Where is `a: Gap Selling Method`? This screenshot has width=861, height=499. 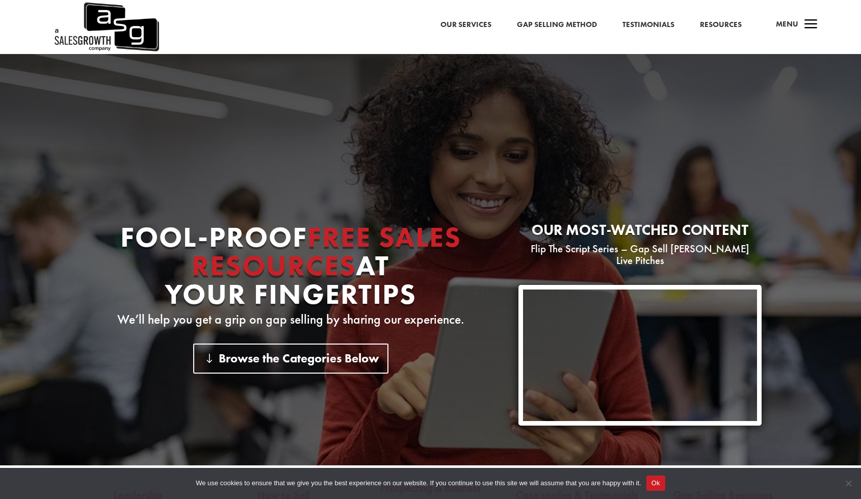 a: Gap Selling Method is located at coordinates (556, 25).